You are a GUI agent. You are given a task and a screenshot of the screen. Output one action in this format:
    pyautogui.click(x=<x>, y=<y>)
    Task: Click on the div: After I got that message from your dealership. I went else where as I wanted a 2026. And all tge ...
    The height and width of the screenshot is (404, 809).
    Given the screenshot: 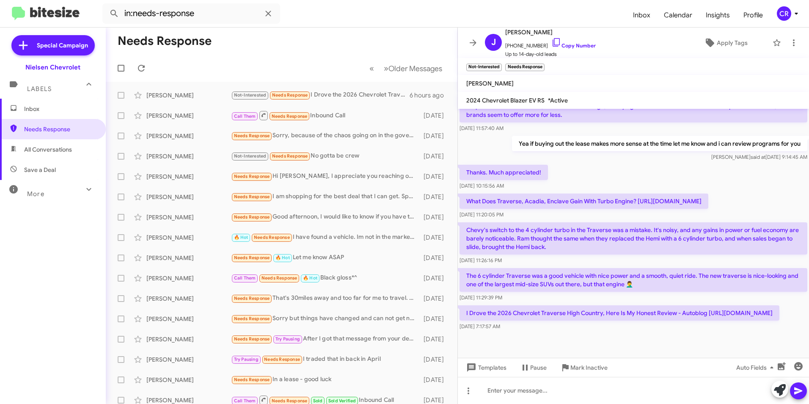 What is the action you would take?
    pyautogui.click(x=325, y=338)
    